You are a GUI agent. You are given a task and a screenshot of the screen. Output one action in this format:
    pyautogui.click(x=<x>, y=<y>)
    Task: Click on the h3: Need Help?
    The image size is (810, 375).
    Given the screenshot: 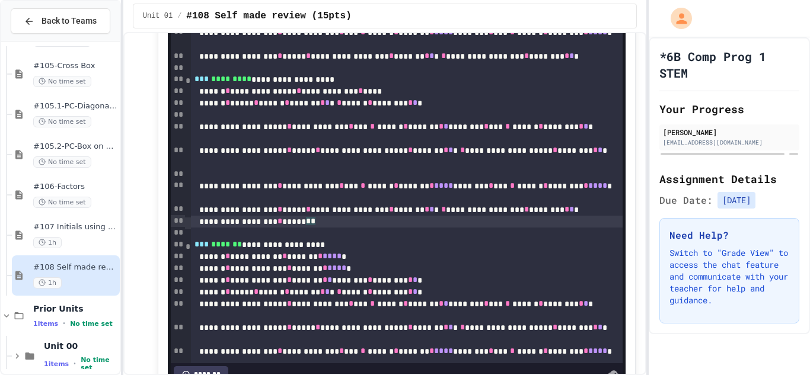 What is the action you would take?
    pyautogui.click(x=729, y=235)
    